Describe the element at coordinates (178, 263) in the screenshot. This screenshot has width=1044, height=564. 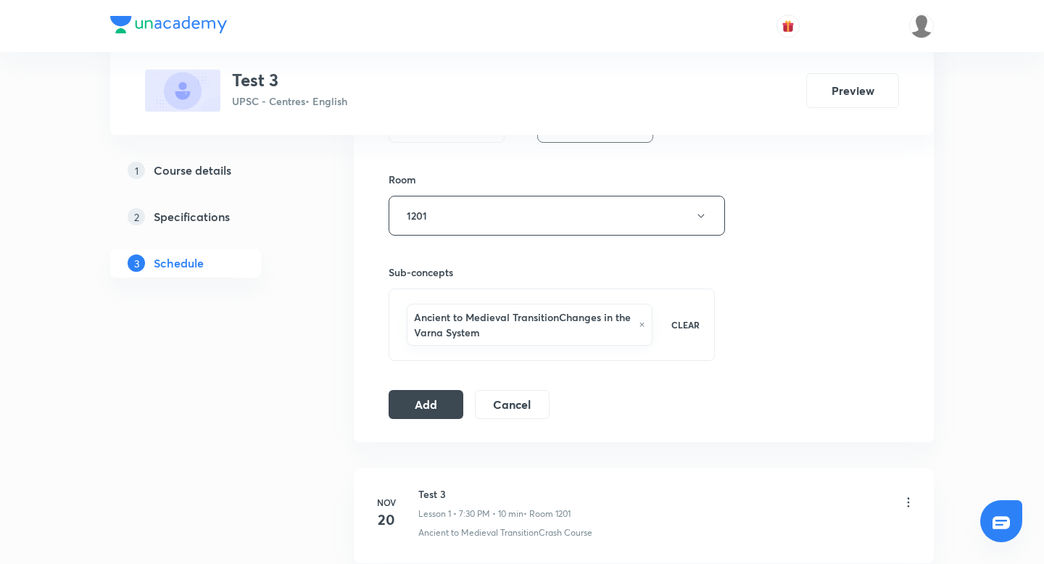
I see `h5: Schedule` at that location.